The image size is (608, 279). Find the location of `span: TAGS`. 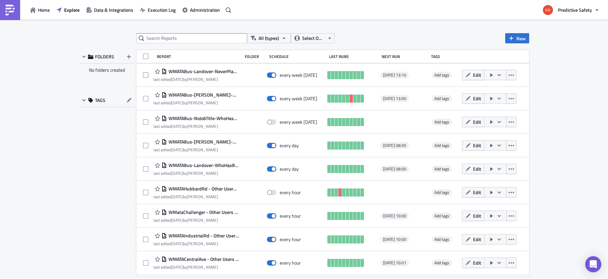

span: TAGS is located at coordinates (100, 100).